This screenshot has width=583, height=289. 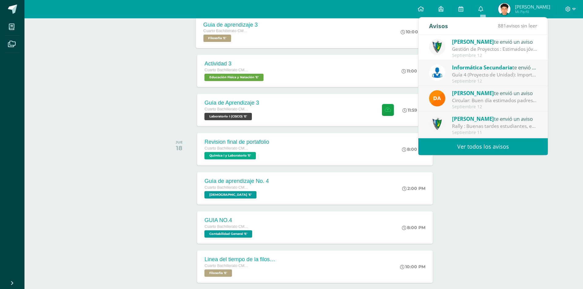 What do you see at coordinates (437, 98) in the screenshot?
I see `img: f9d34ca01e392badc01b6cd8c48cabbd.png` at bounding box center [437, 98].